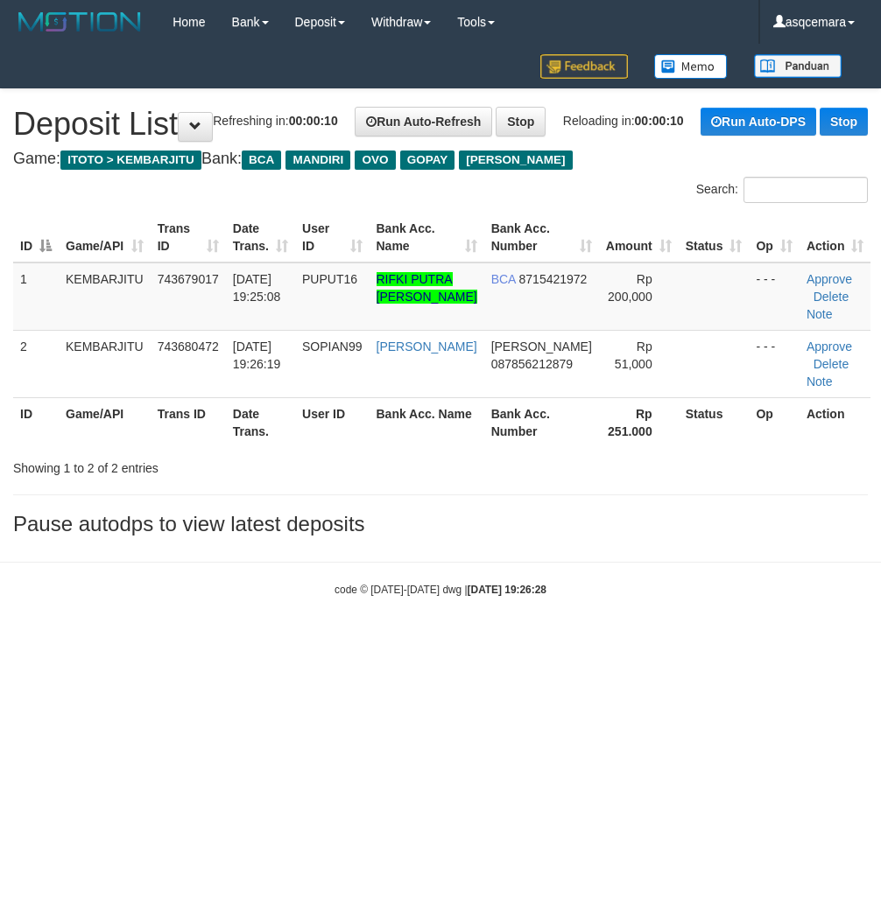 The image size is (881, 924). Describe the element at coordinates (423, 122) in the screenshot. I see `a: Run Auto-Refresh` at that location.